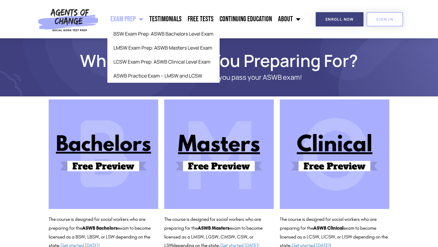 The height and width of the screenshot is (247, 438). What do you see at coordinates (219, 77) in the screenshot?
I see `p: Agents of Change will help you pass your ASWB exam!` at bounding box center [219, 77].